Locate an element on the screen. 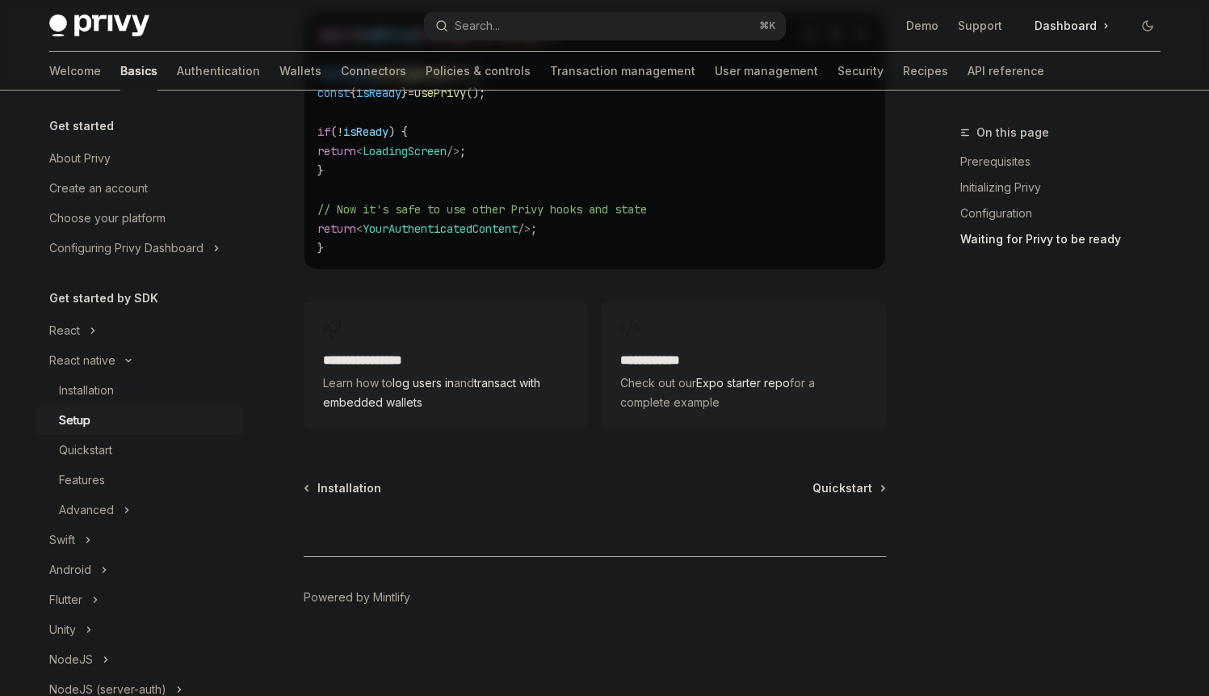  a: Configuration is located at coordinates (1067, 213).